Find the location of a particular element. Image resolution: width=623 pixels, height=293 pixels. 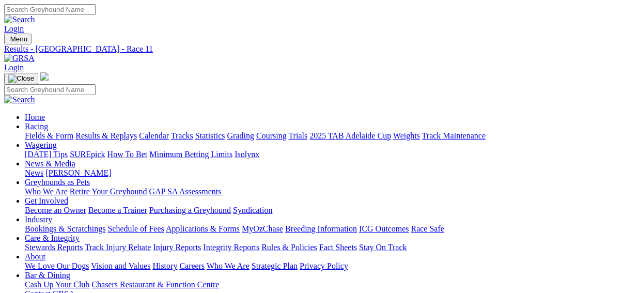

img: Close is located at coordinates (21, 79).